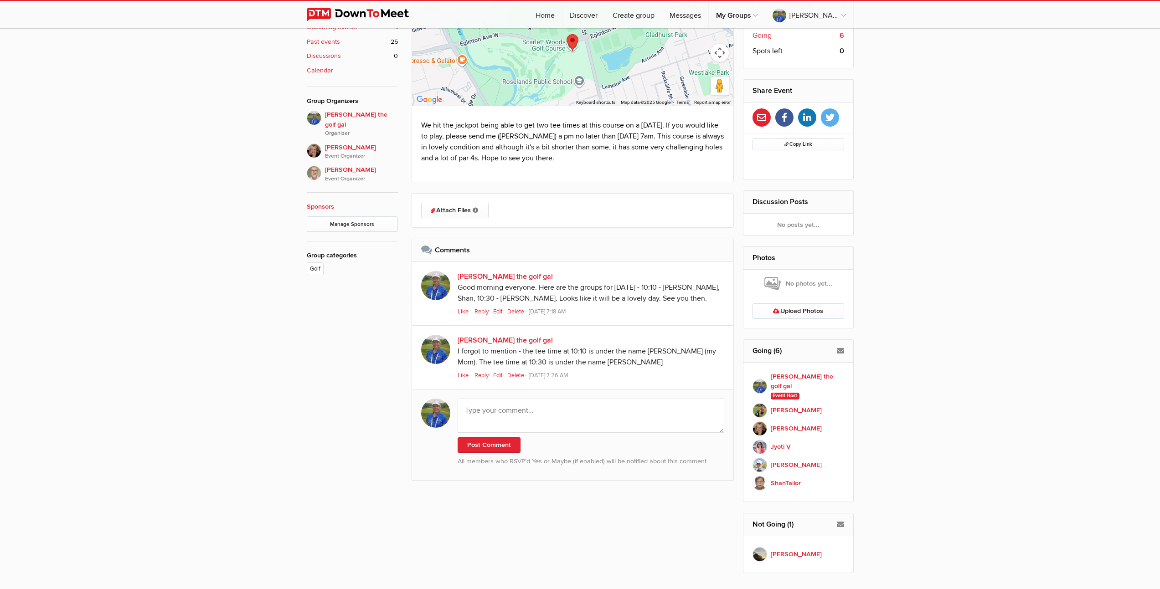 The image size is (1160, 589). Describe the element at coordinates (798, 311) in the screenshot. I see `a: Upload Photos` at that location.